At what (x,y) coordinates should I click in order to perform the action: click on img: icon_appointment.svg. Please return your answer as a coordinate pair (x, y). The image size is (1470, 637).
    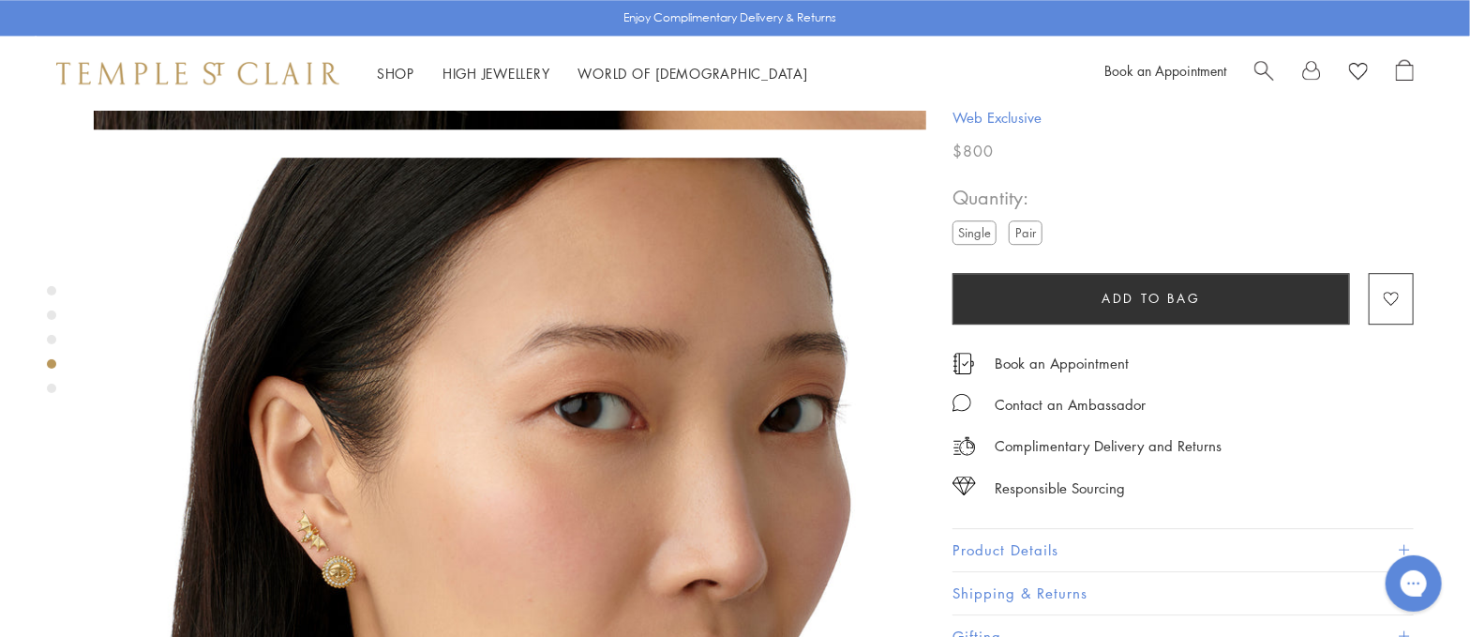
    Looking at the image, I should click on (964, 363).